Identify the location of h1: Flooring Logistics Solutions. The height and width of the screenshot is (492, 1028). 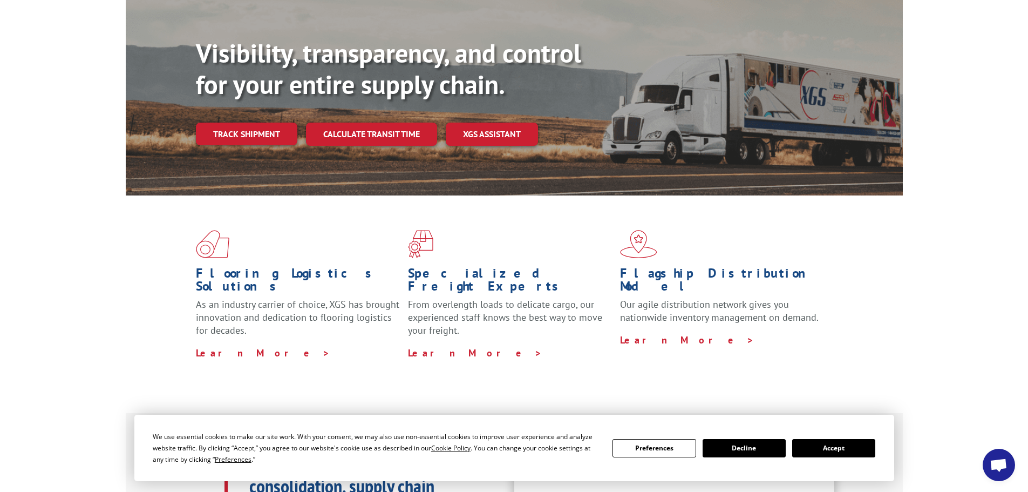
(298, 282).